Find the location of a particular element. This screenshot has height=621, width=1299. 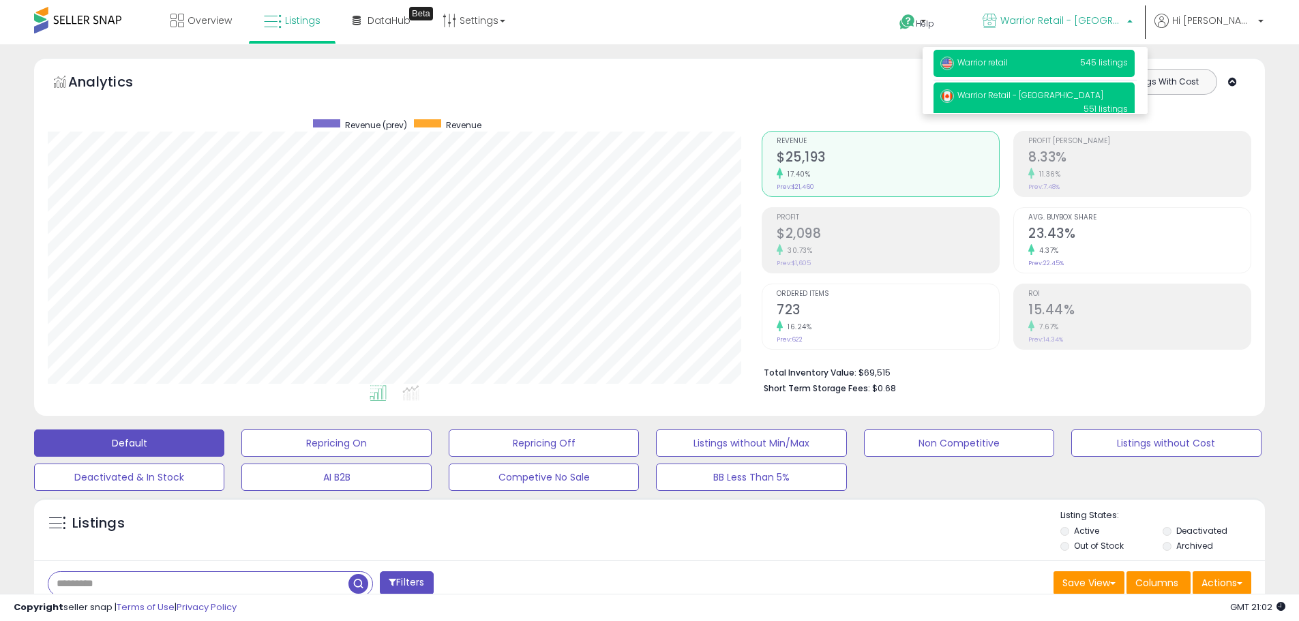

button: Save View is located at coordinates (1089, 583).